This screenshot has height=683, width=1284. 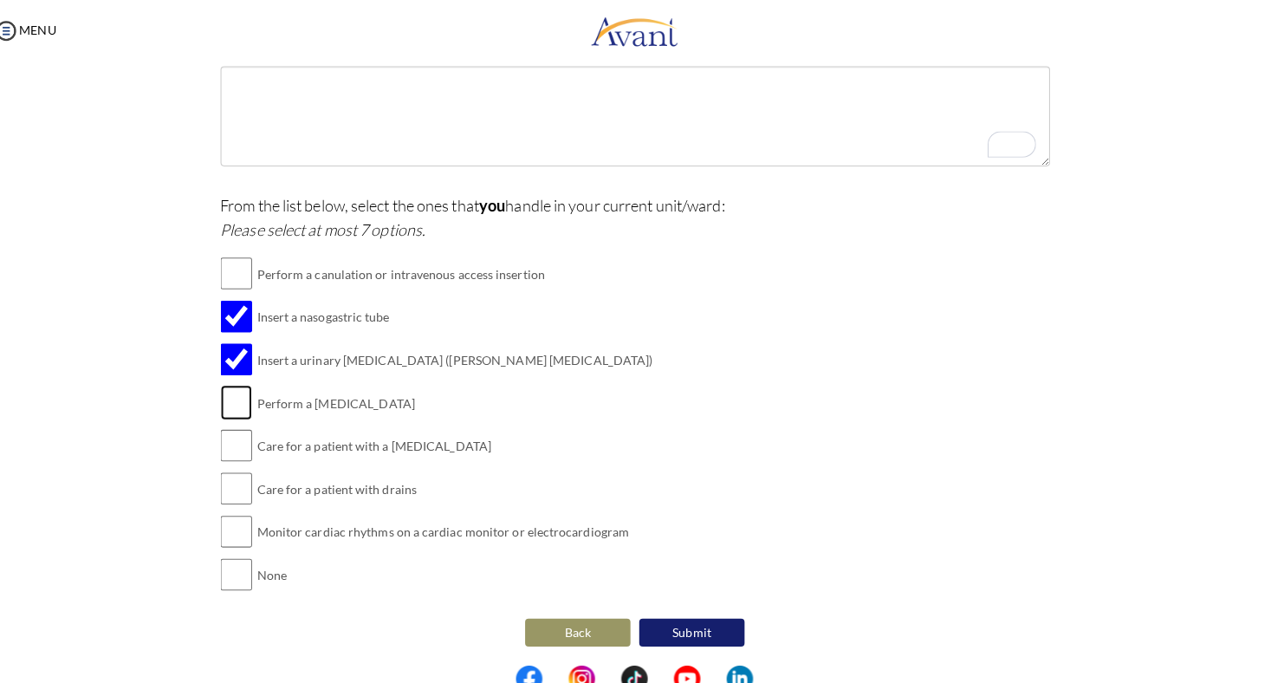 I want to click on img: yt.png, so click(x=694, y=670).